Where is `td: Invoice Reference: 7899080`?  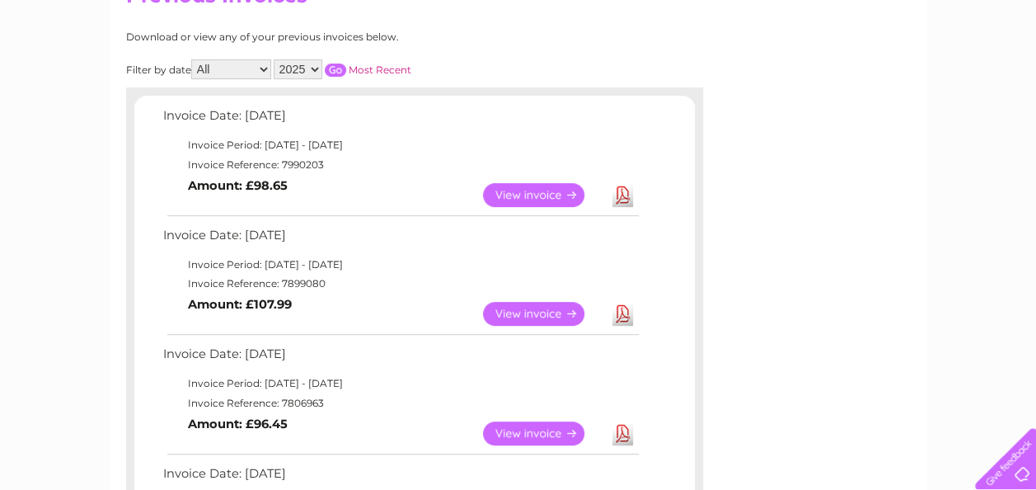 td: Invoice Reference: 7899080 is located at coordinates (400, 283).